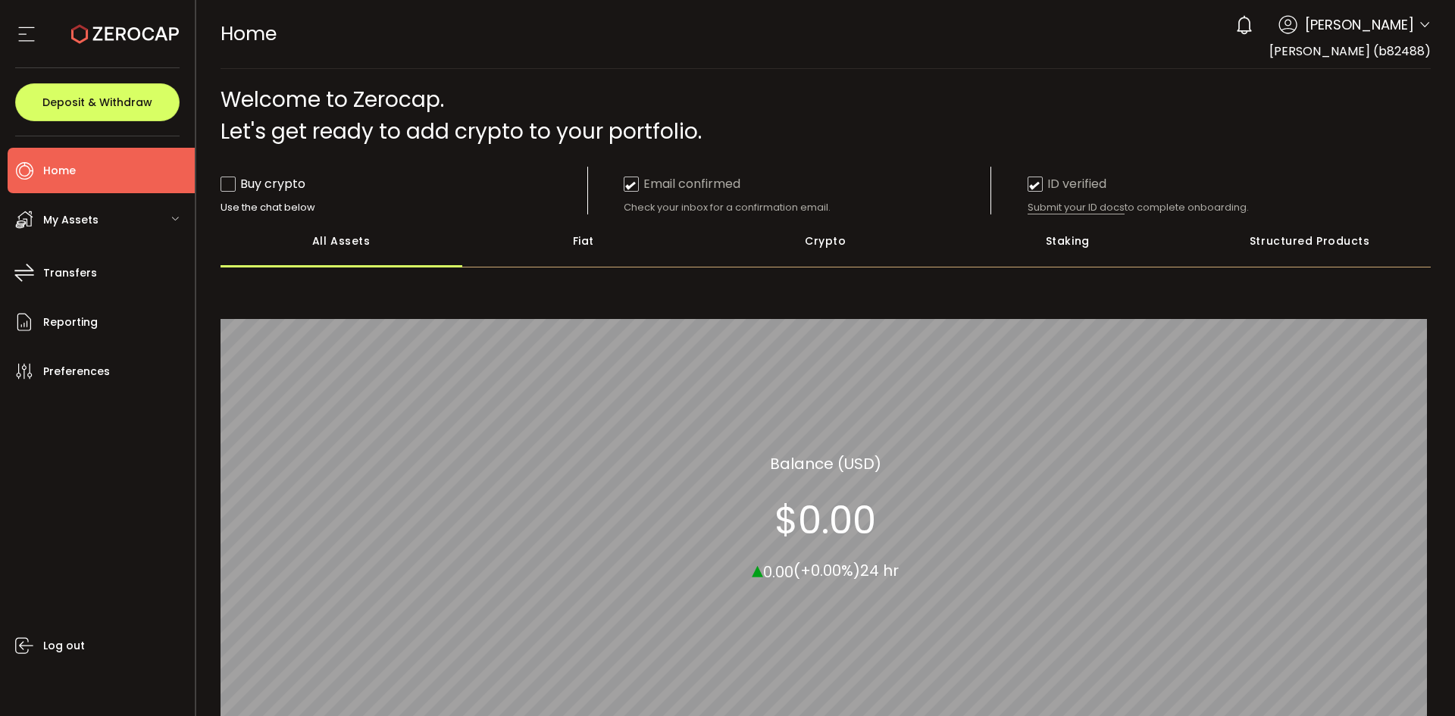 Image resolution: width=1455 pixels, height=716 pixels. What do you see at coordinates (97, 102) in the screenshot?
I see `button: Deposit & Withdraw` at bounding box center [97, 102].